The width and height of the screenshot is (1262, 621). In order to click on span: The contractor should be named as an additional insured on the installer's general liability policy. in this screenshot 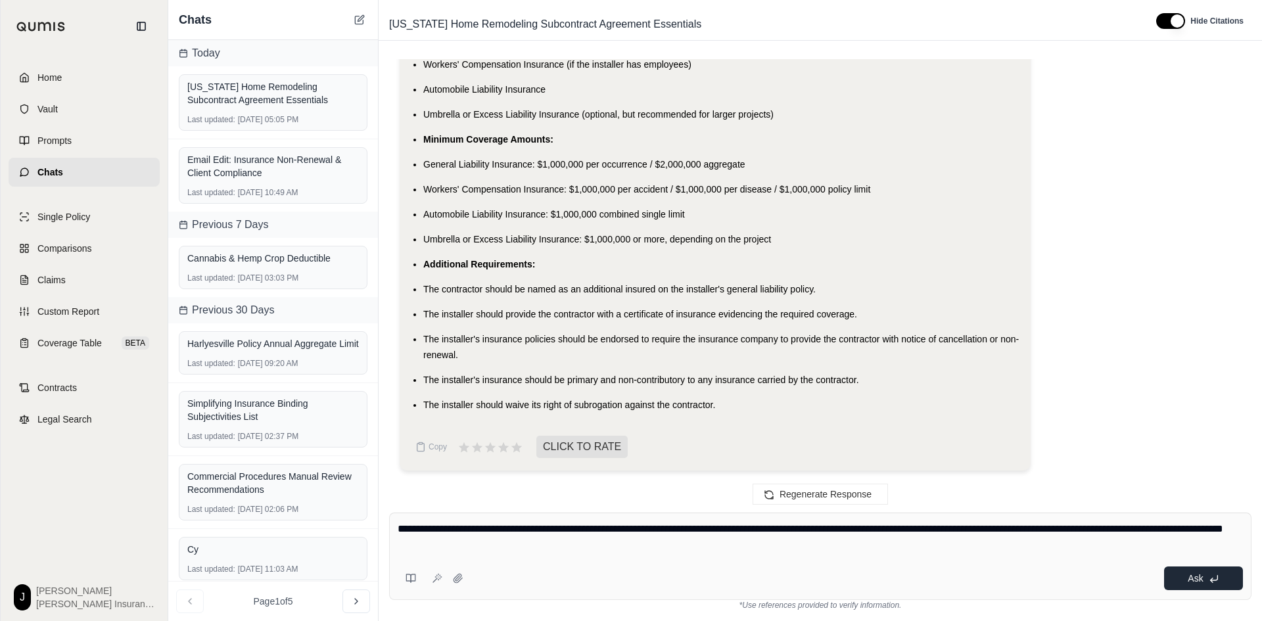, I will do `click(619, 289)`.